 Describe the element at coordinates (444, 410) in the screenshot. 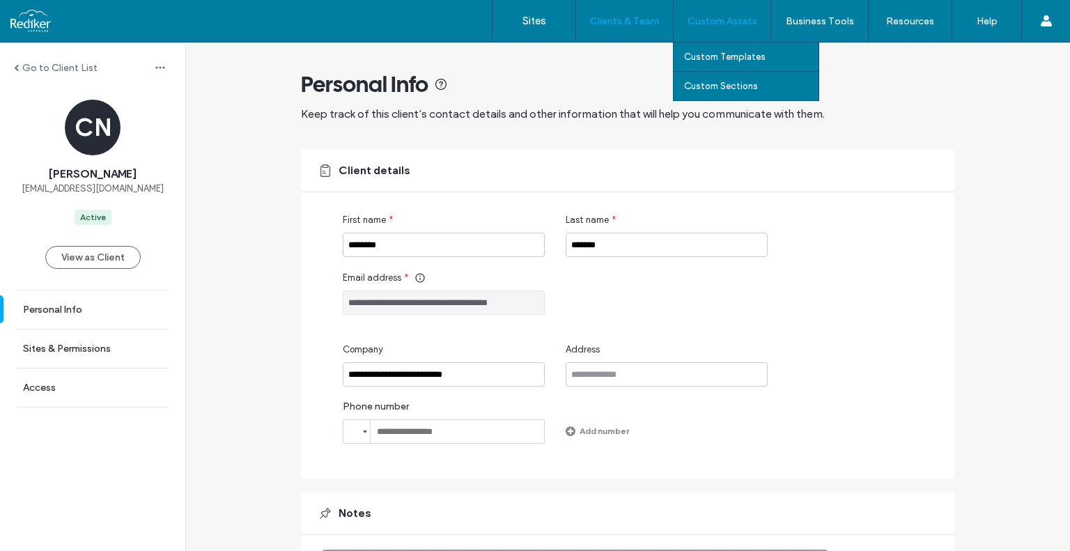

I see `label: Phone number` at that location.